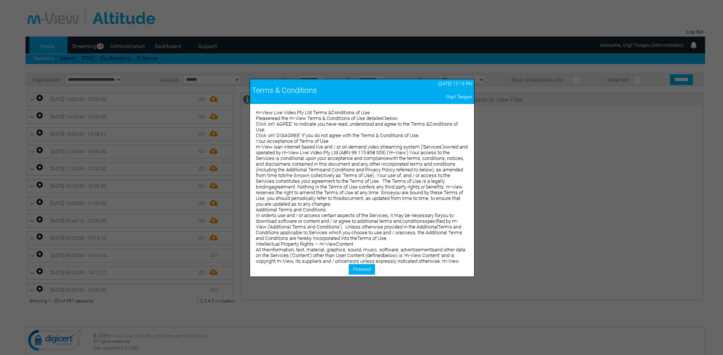  What do you see at coordinates (357, 127) in the screenshot?
I see `span: Click on'I AGREE' to indicate you have read, understood and agree to the Terms &Conditions of Use.` at bounding box center [357, 127].